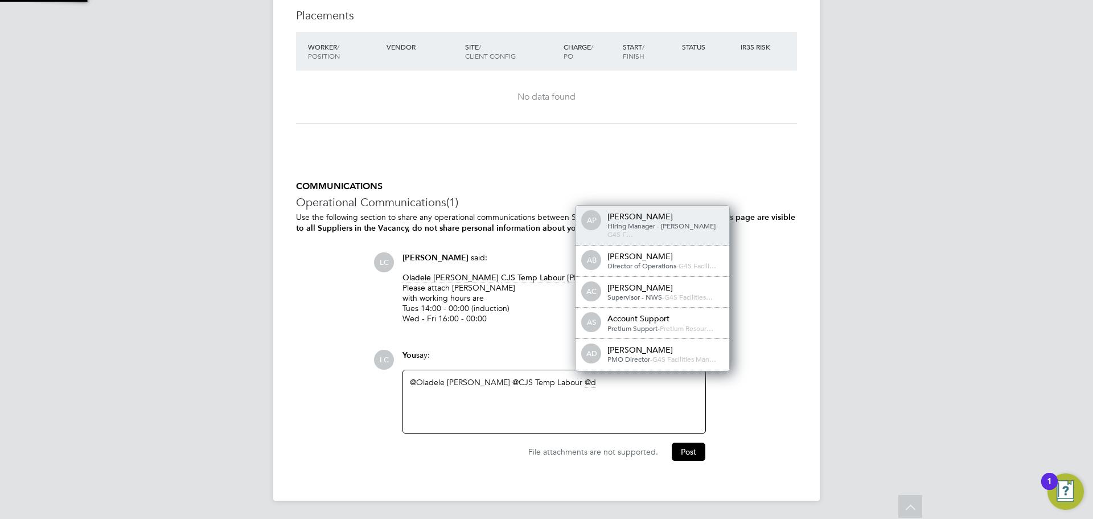  Describe the element at coordinates (546, 97) in the screenshot. I see `div: No data found` at that location.